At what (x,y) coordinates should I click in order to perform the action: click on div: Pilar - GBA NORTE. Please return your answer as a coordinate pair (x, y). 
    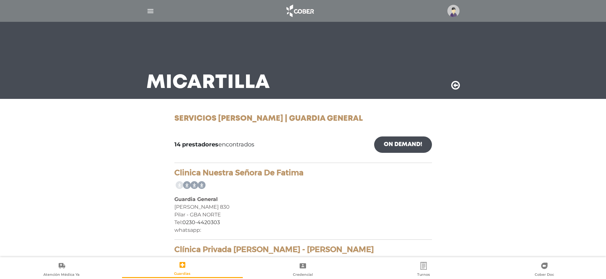
    Looking at the image, I should click on (303, 215).